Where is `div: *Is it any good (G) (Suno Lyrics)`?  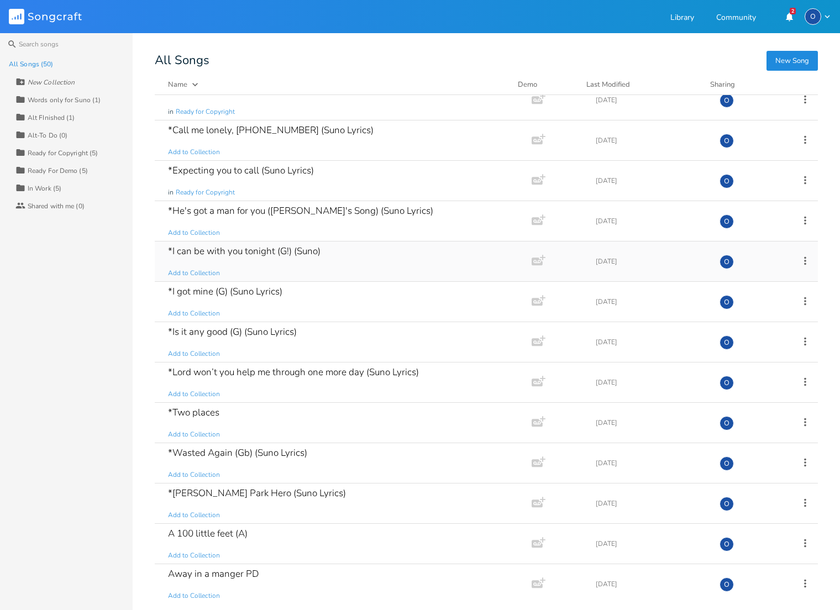
div: *Is it any good (G) (Suno Lyrics) is located at coordinates (232, 332).